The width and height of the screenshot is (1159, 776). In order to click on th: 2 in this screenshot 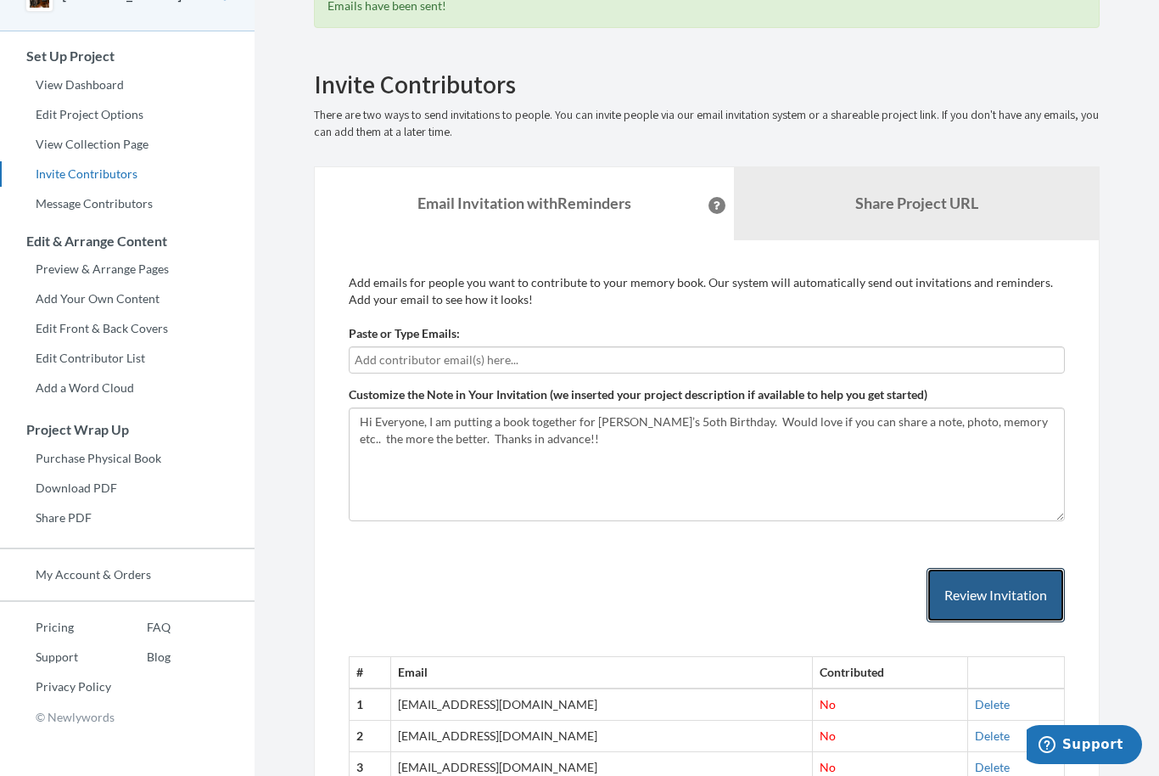, I will do `click(370, 736)`.